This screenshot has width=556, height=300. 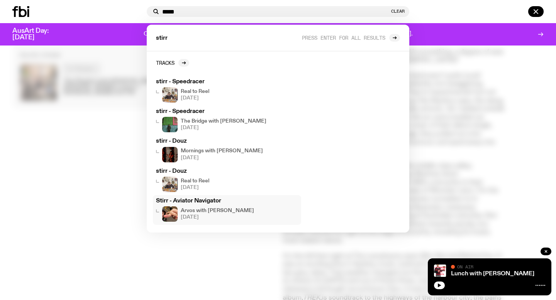 I want to click on a: stirr - SpeedracerAmelia Sparke is wearing a black hoodie and pants, leaning against a blue, gree..., so click(x=227, y=120).